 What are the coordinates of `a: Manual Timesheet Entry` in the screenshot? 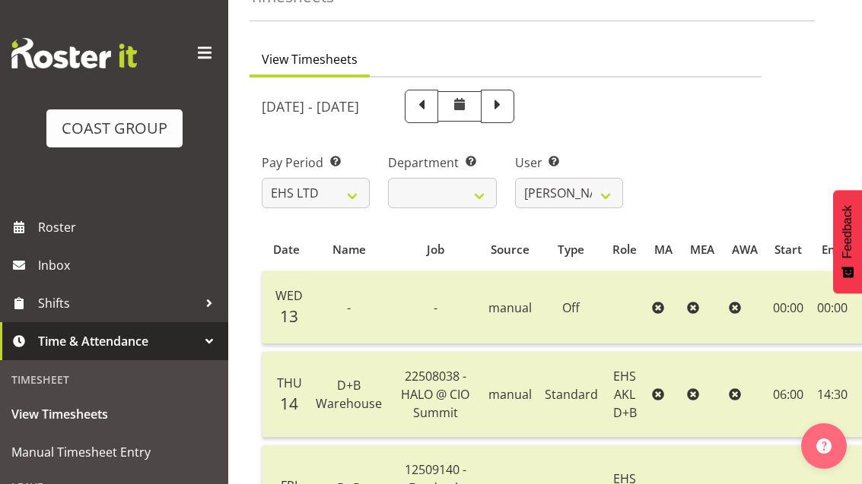 It's located at (114, 452).